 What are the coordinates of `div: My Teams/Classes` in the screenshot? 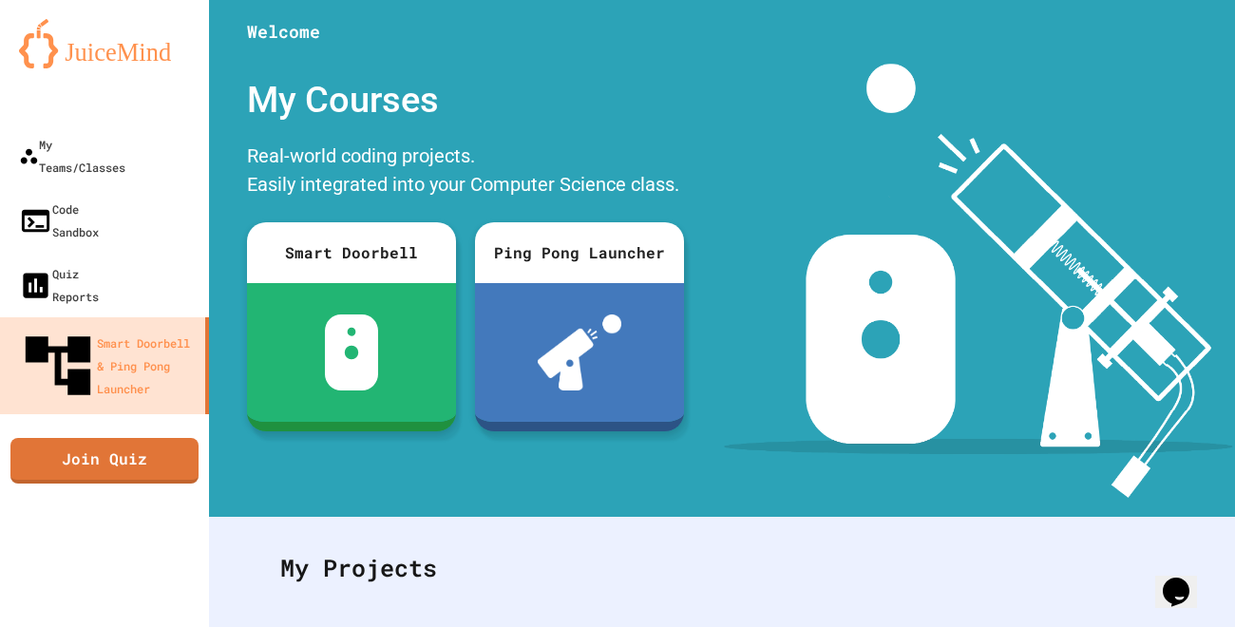 It's located at (72, 156).